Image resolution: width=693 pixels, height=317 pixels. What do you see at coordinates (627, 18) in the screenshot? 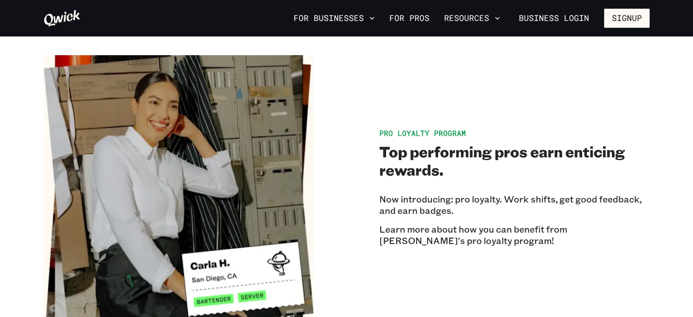
I see `button: Signup` at bounding box center [627, 18].